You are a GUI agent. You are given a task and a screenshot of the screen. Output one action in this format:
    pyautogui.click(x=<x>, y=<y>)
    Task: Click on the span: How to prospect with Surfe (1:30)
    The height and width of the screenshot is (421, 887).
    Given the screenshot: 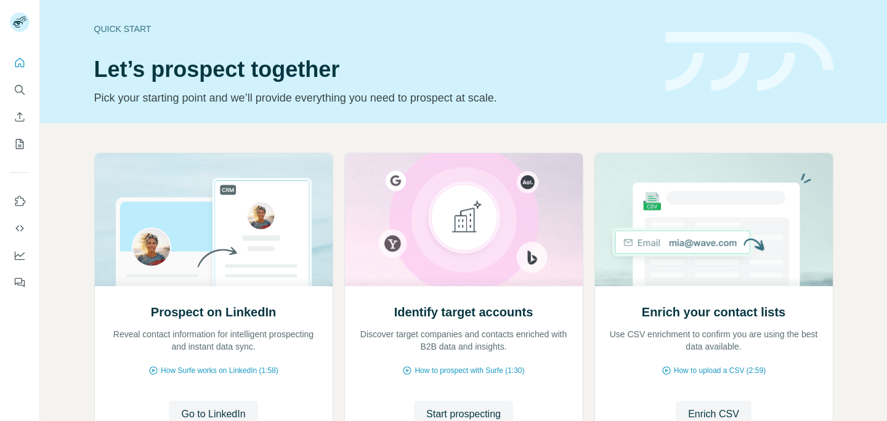 What is the action you would take?
    pyautogui.click(x=469, y=371)
    